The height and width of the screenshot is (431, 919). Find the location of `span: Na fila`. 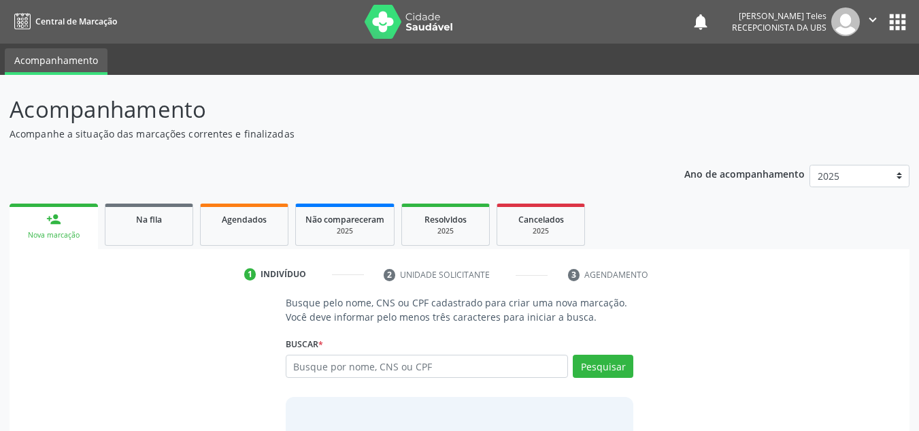

span: Na fila is located at coordinates (149, 219).